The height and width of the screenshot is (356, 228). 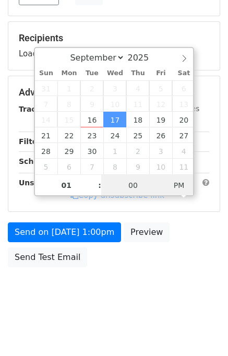 What do you see at coordinates (138, 151) in the screenshot?
I see `span: October 2, 2025` at bounding box center [138, 151].